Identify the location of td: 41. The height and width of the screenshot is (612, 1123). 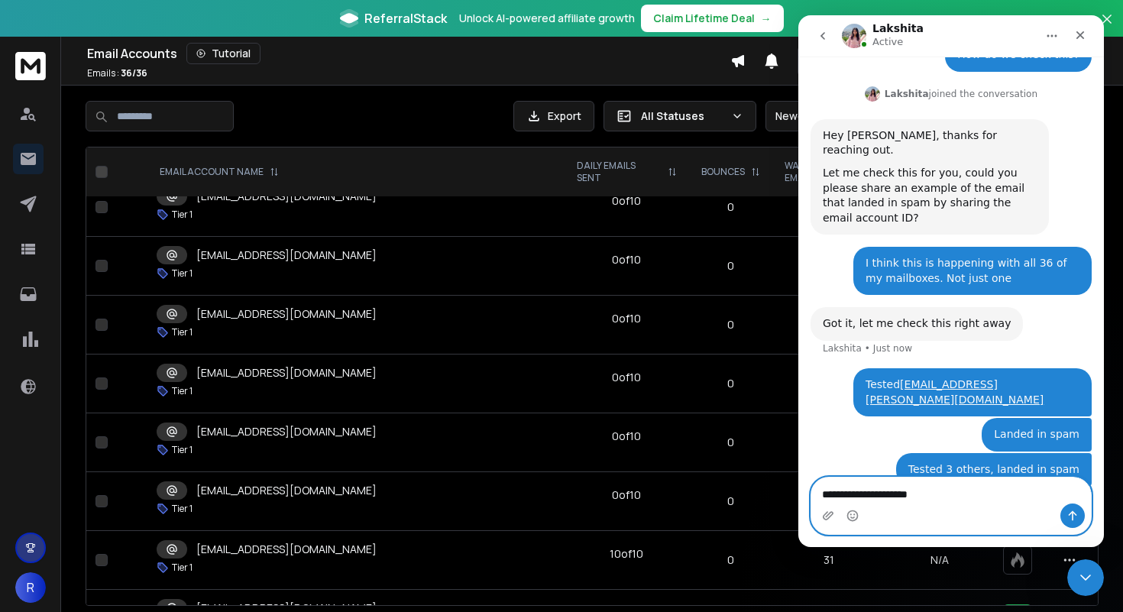
(829, 207).